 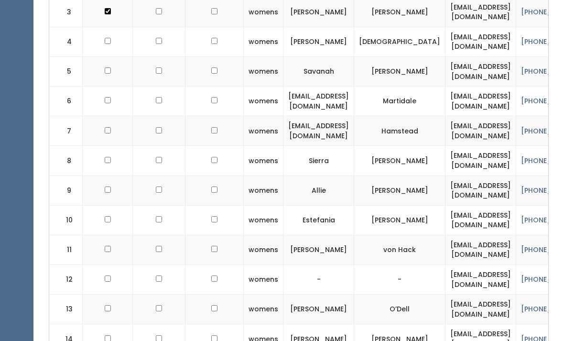 What do you see at coordinates (66, 72) in the screenshot?
I see `td: 5` at bounding box center [66, 72].